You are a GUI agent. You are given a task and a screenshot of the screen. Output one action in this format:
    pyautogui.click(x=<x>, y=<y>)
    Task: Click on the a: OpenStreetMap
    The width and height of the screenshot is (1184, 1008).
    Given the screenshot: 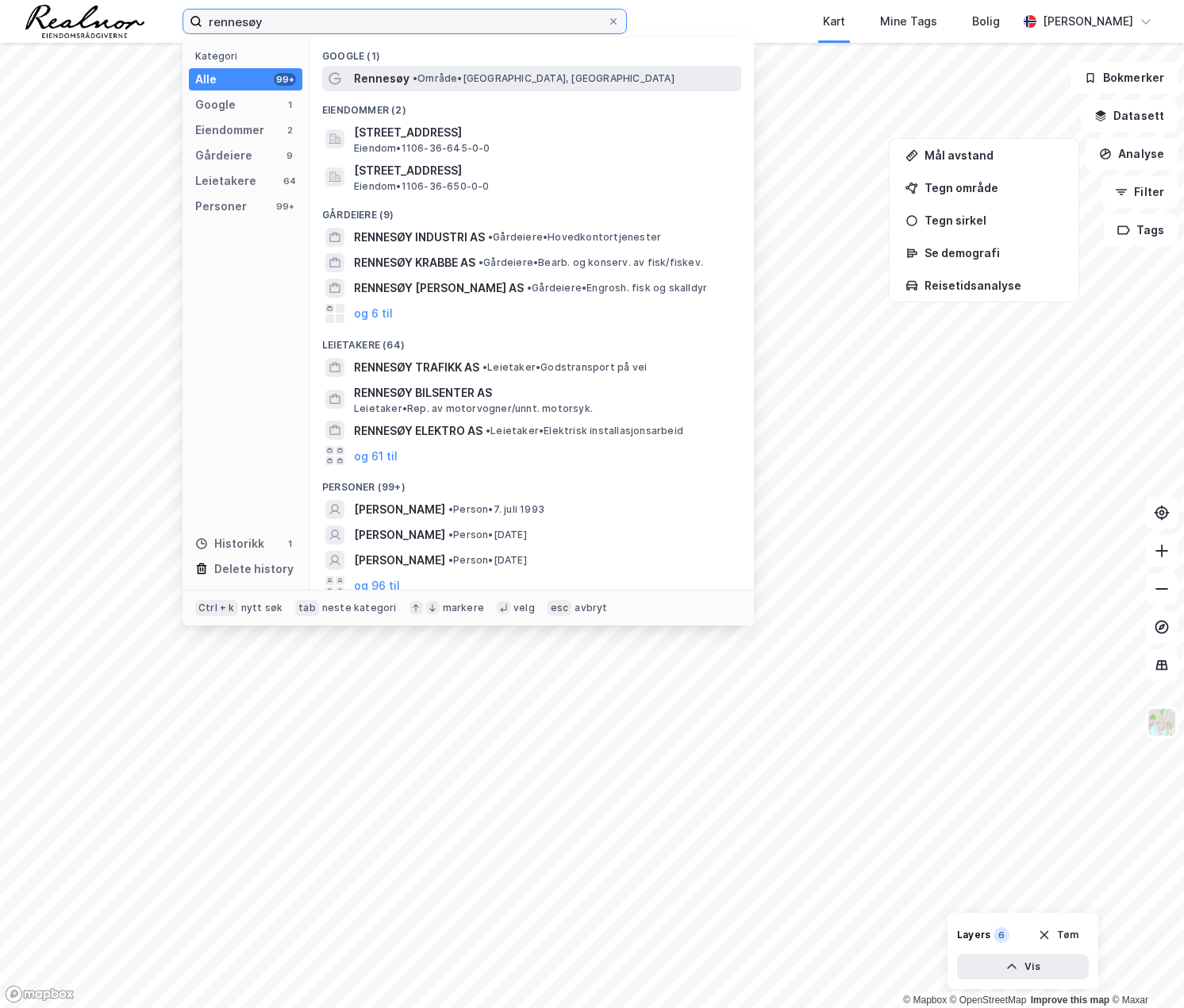 What is the action you would take?
    pyautogui.click(x=988, y=1000)
    